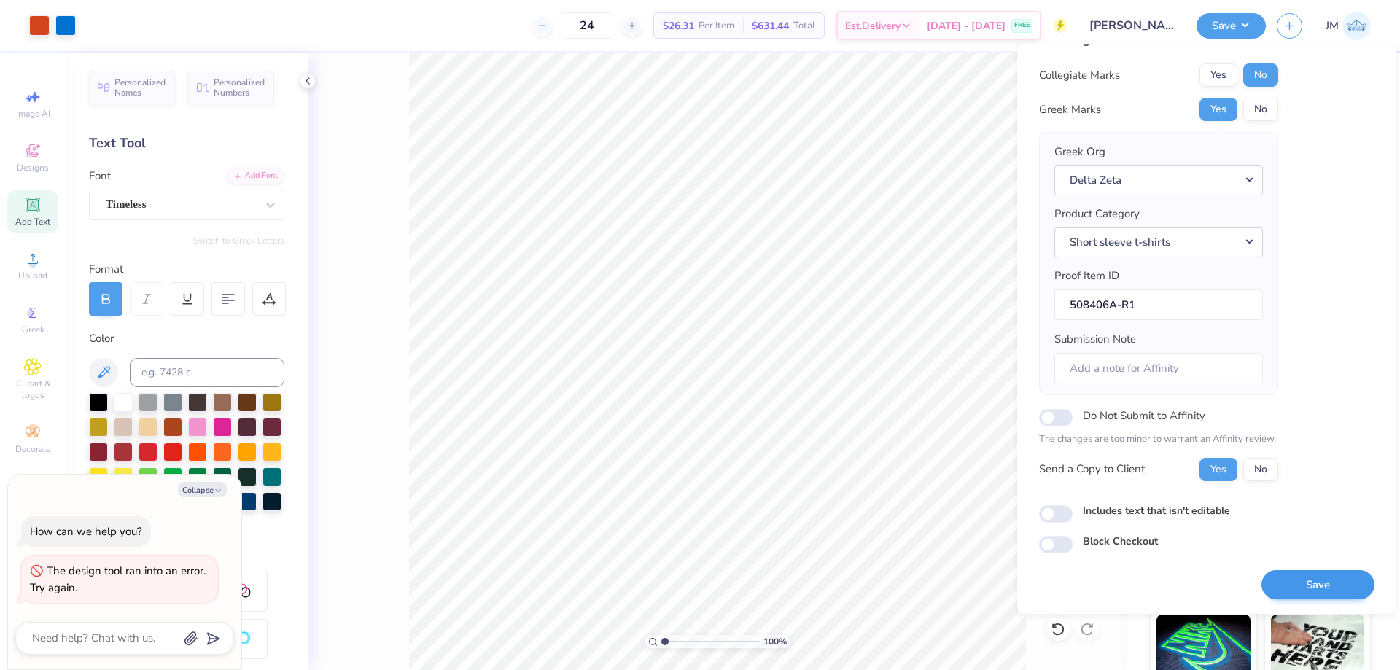 Image resolution: width=1400 pixels, height=670 pixels. What do you see at coordinates (1091, 469) in the screenshot?
I see `div: Send a Copy to Client` at bounding box center [1091, 469].